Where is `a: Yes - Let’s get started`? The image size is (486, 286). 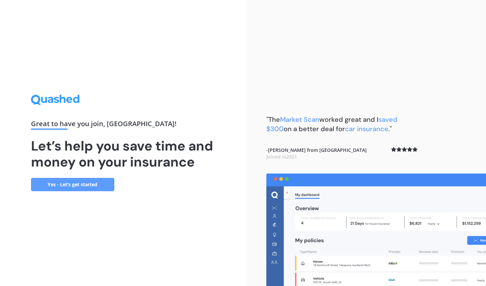
a: Yes - Let’s get started is located at coordinates (73, 184).